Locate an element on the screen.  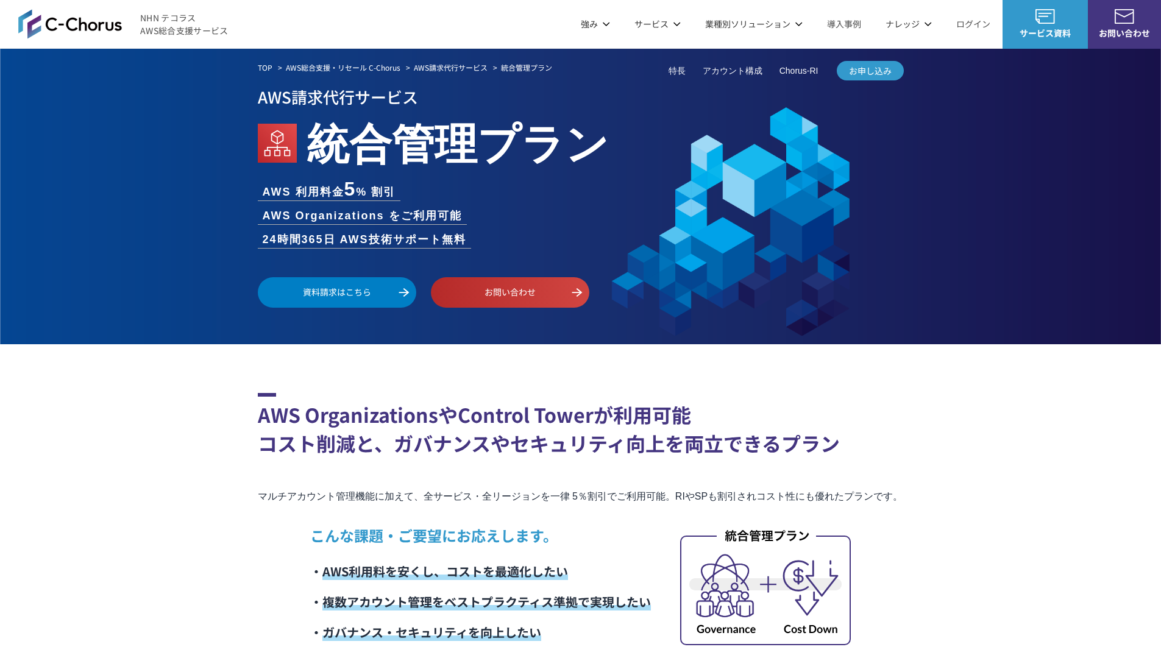
img: AWS総合支援サービス C-Chorus is located at coordinates (70, 24).